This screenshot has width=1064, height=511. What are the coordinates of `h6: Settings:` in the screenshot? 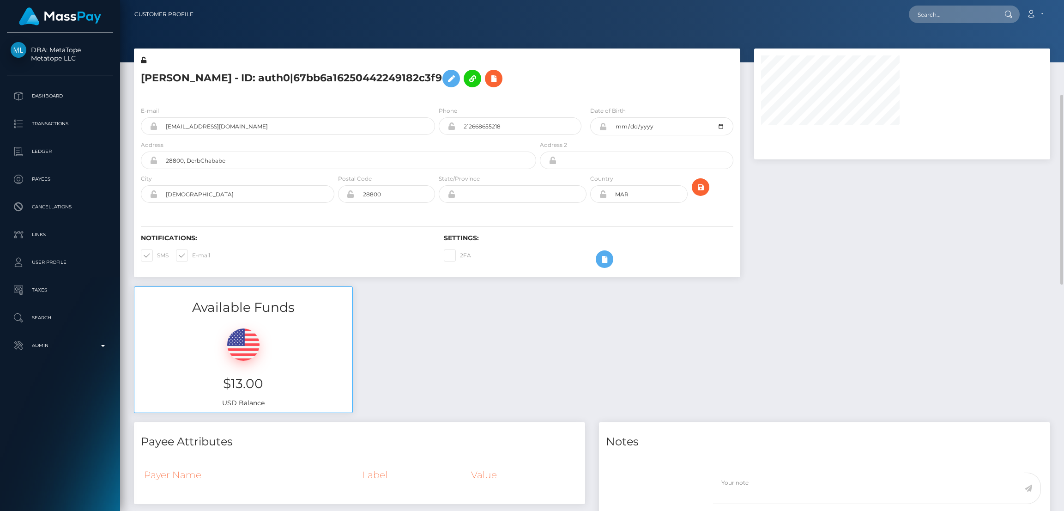 It's located at (588, 238).